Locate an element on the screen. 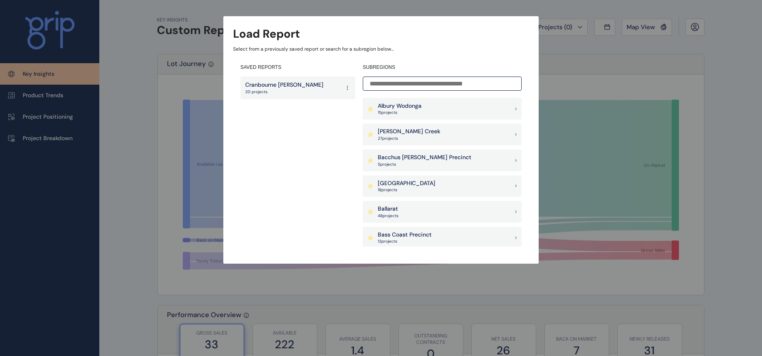 The width and height of the screenshot is (762, 356). p: Ballarat is located at coordinates (388, 209).